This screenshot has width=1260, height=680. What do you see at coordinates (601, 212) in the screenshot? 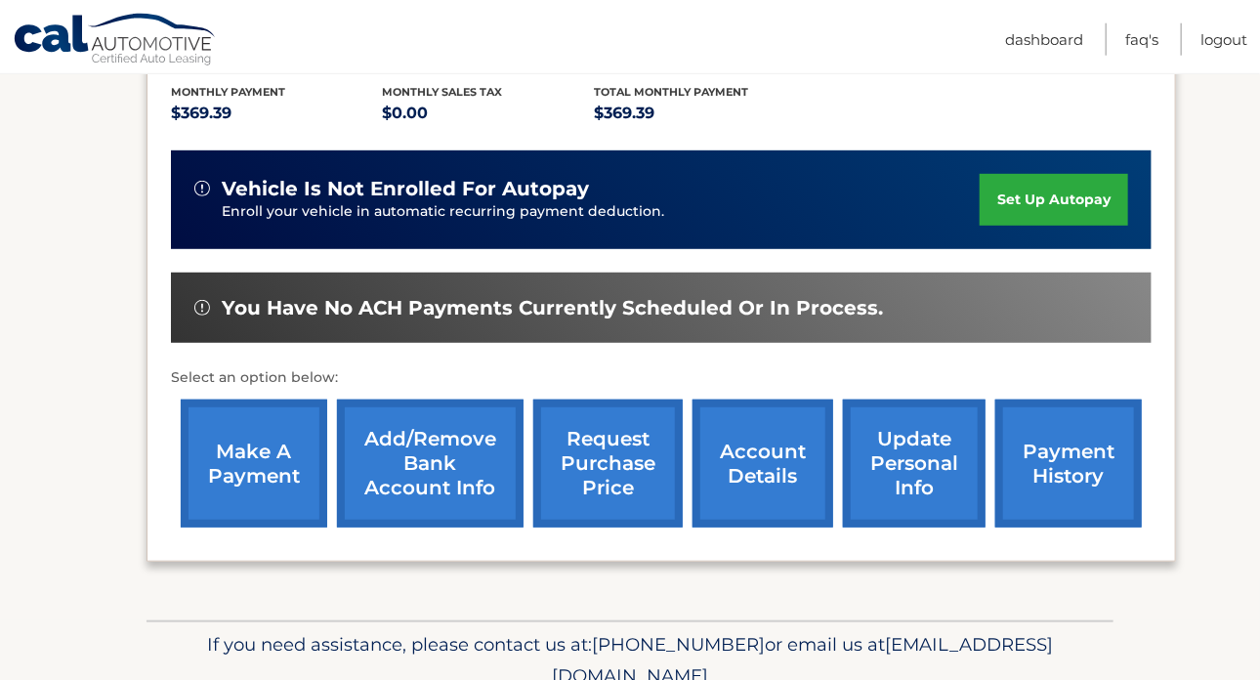
I see `p: Enroll your vehicle in automatic recurring payment deduction.` at bounding box center [601, 212].